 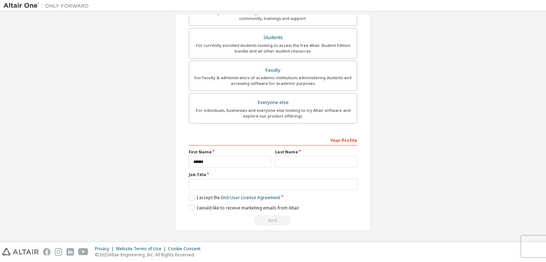 I want to click on img: linkedin.svg, so click(x=70, y=252).